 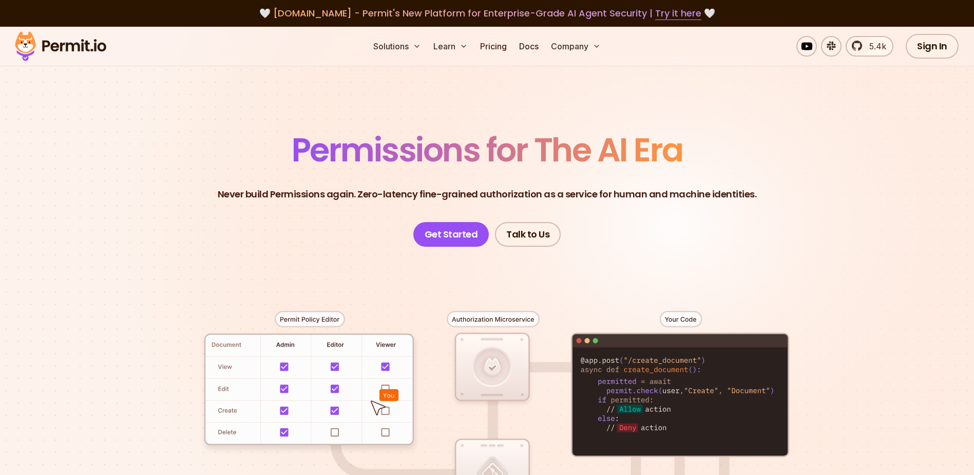 I want to click on span: Permissions for The AI Era, so click(x=487, y=149).